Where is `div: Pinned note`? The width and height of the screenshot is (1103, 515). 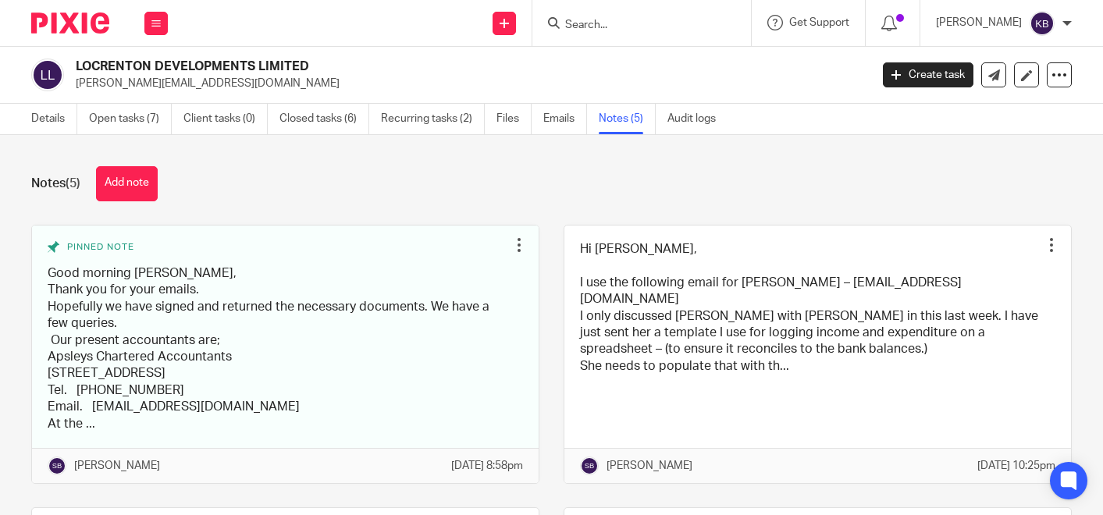 div: Pinned note is located at coordinates (277, 248).